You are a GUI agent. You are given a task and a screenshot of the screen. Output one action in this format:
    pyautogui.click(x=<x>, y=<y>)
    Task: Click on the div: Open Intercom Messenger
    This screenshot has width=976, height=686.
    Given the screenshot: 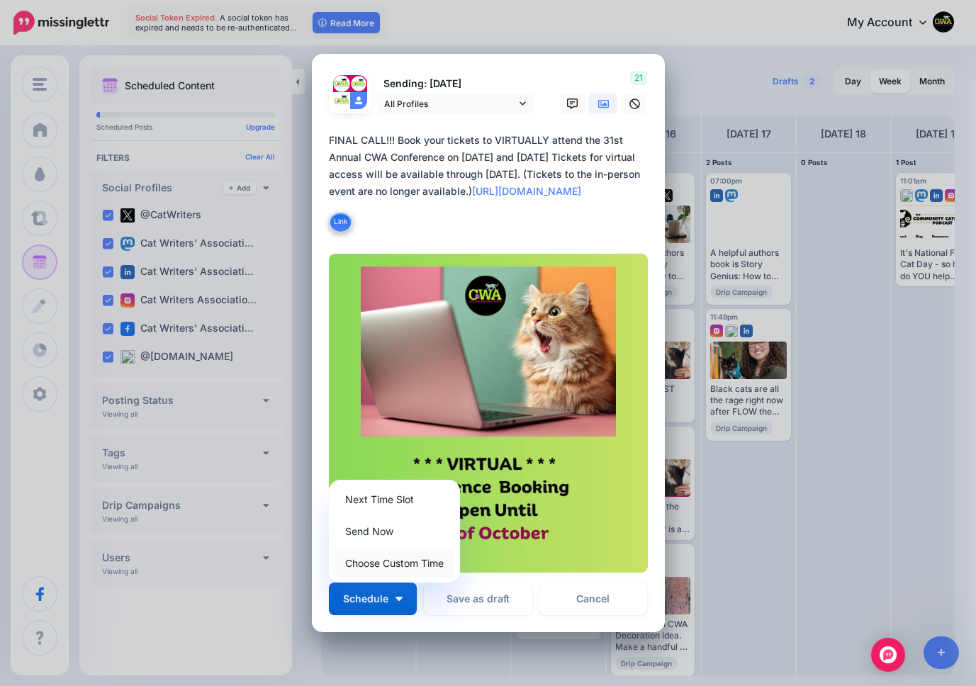 What is the action you would take?
    pyautogui.click(x=888, y=655)
    